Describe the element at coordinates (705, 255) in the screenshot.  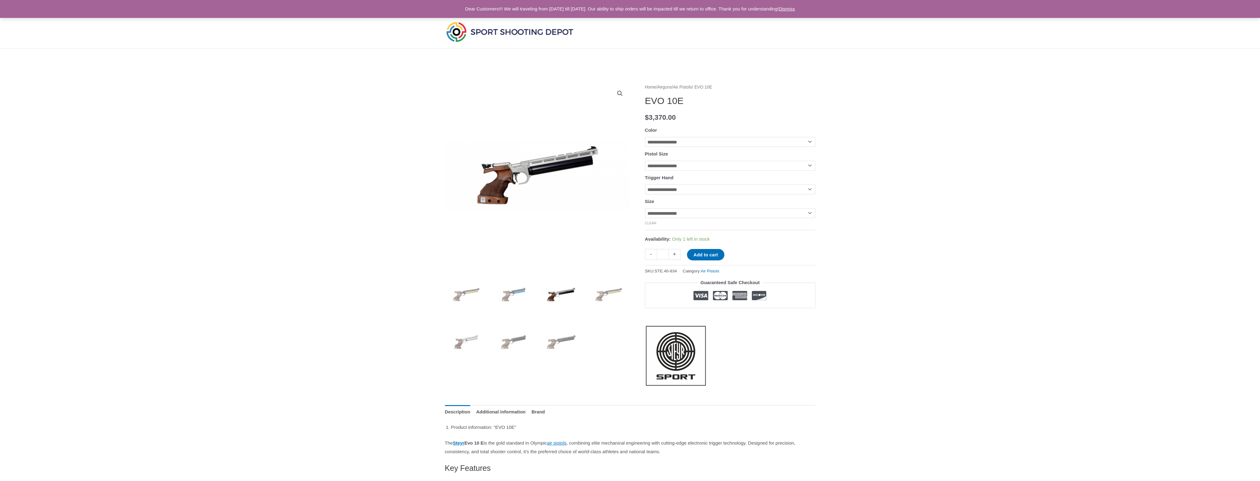
I see `button: Add to cart` at that location.